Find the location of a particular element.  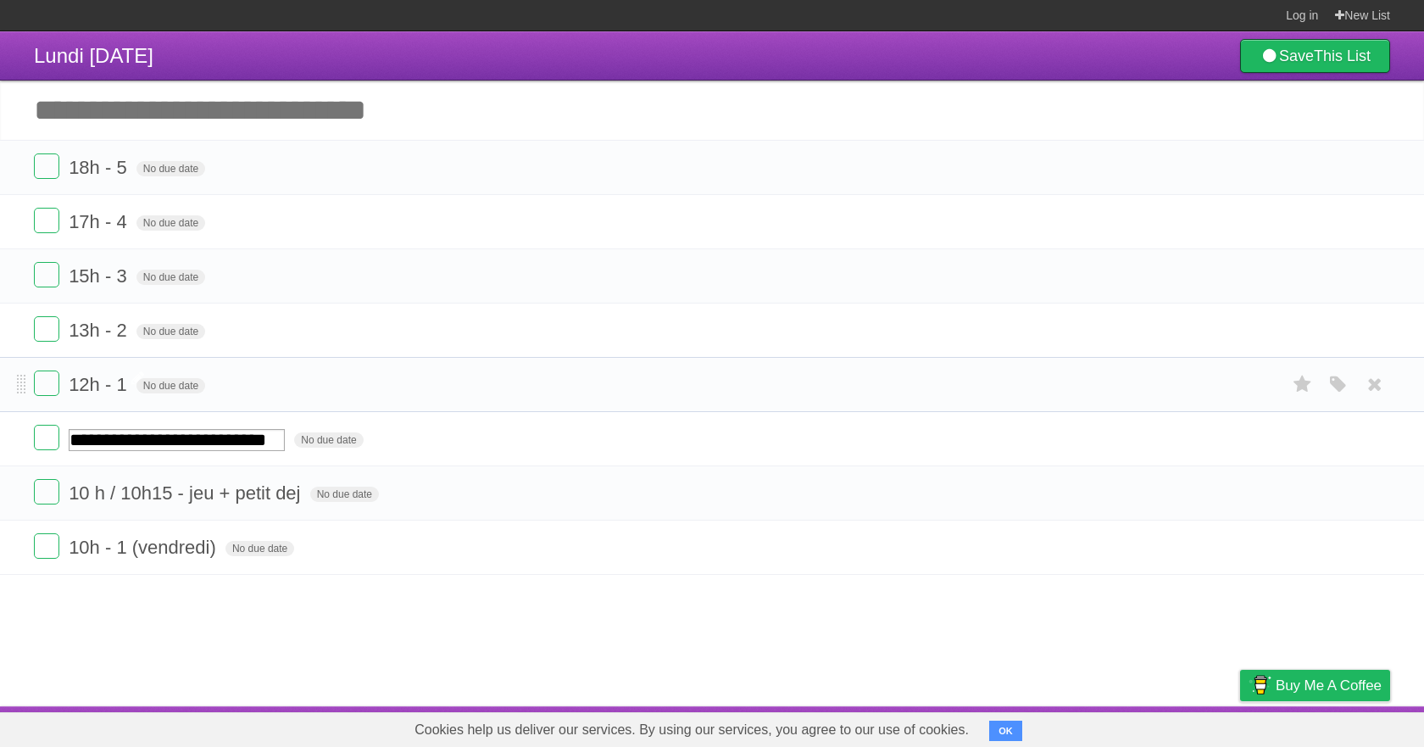

button: OK is located at coordinates (1005, 730).